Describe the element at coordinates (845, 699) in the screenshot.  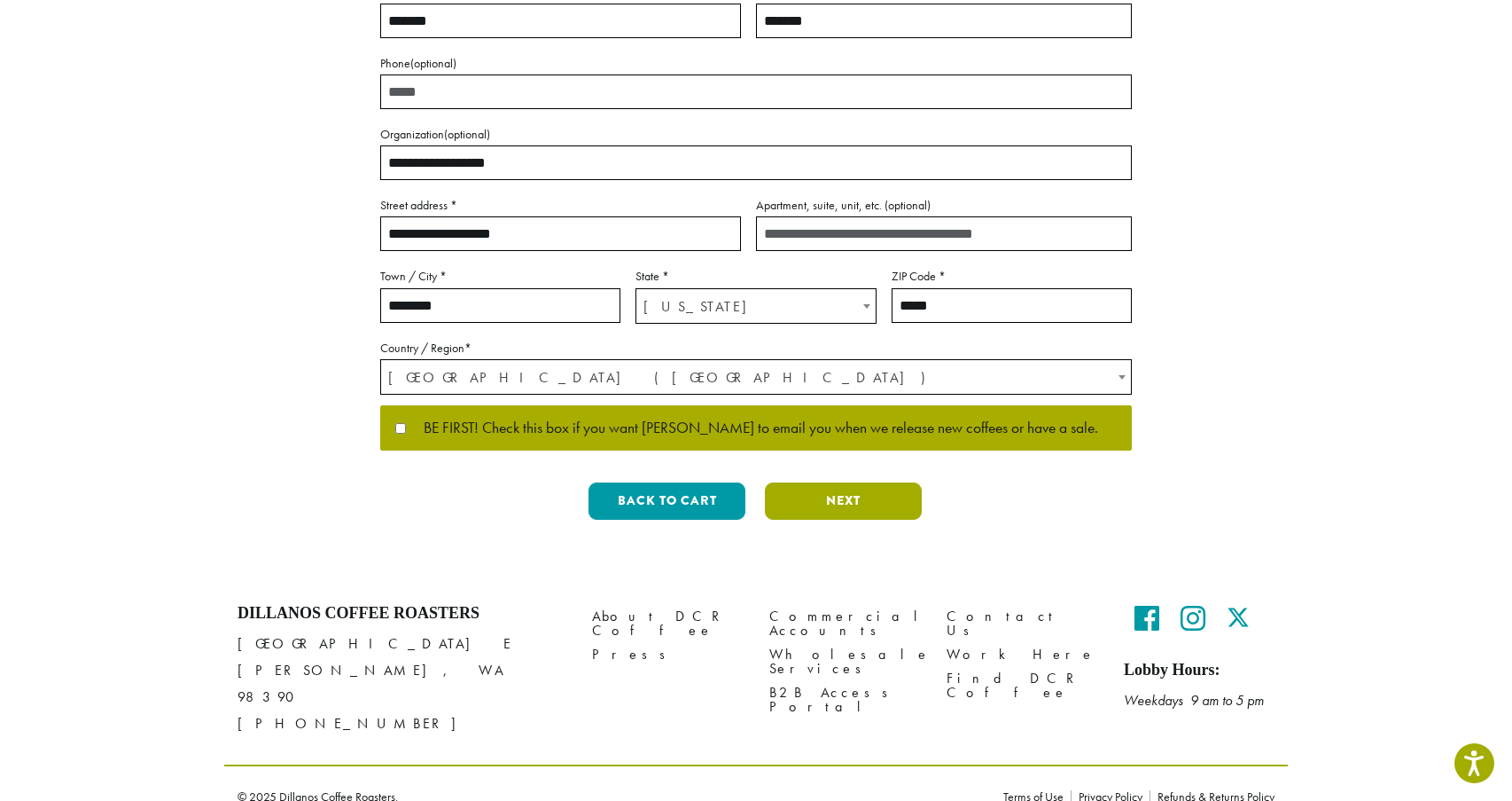
I see `a: B2B Access Portal` at that location.